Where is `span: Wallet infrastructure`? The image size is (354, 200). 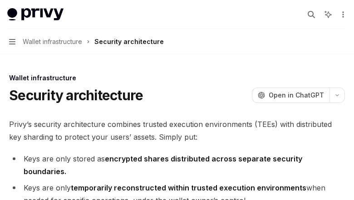 span: Wallet infrastructure is located at coordinates (52, 42).